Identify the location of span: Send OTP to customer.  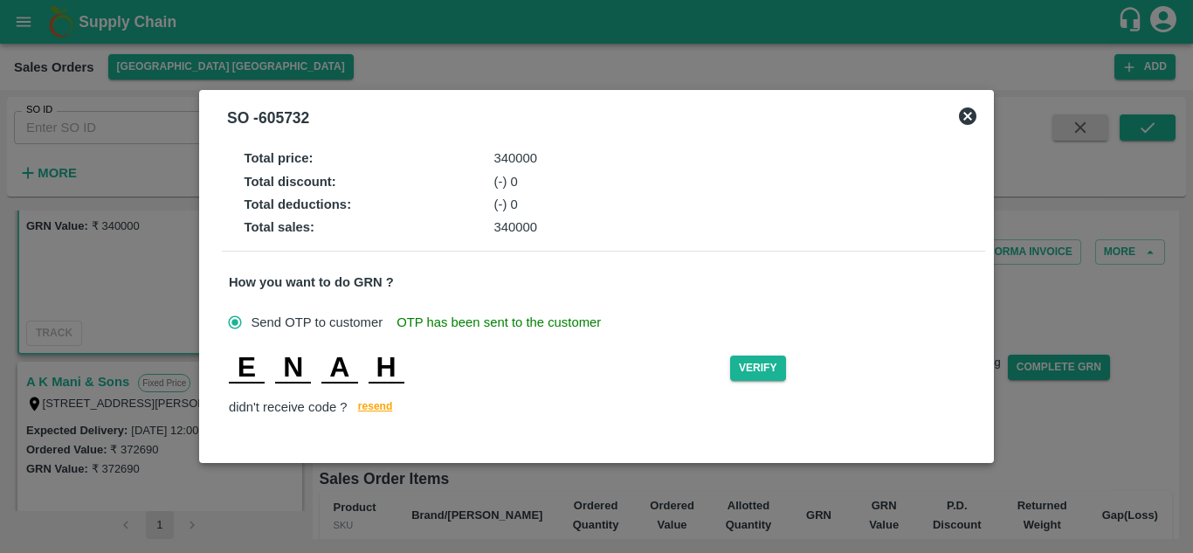
(316, 322).